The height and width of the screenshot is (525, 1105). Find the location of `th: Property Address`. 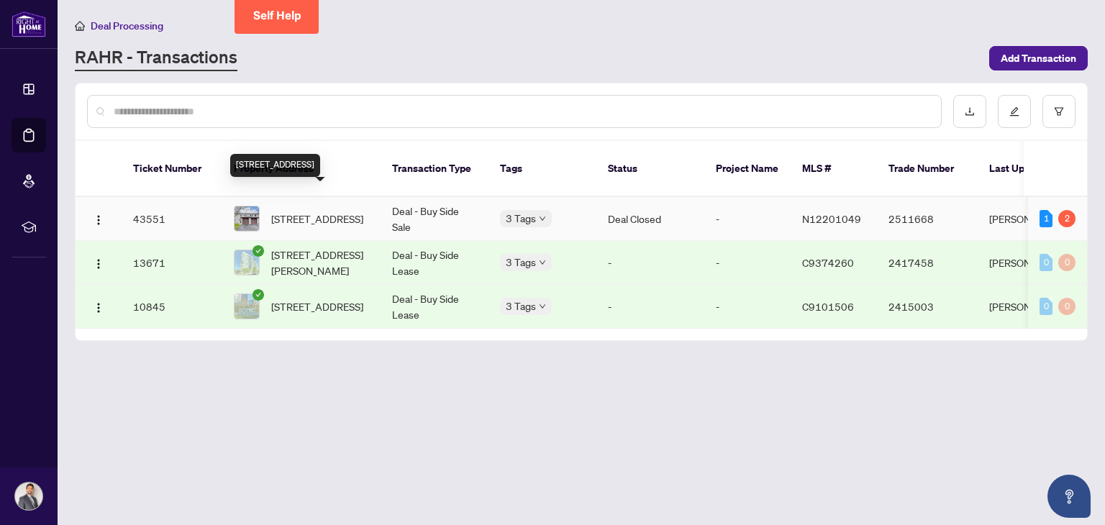

th: Property Address is located at coordinates (301, 169).